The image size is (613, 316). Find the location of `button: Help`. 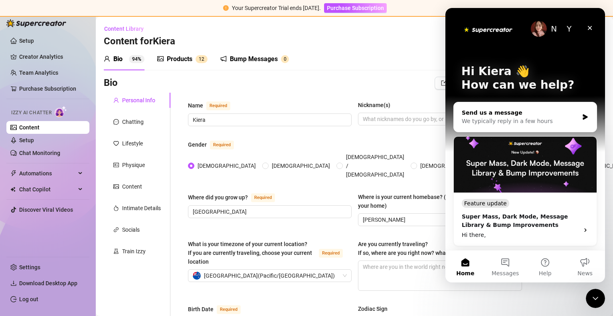

button: Help is located at coordinates (100, 258).